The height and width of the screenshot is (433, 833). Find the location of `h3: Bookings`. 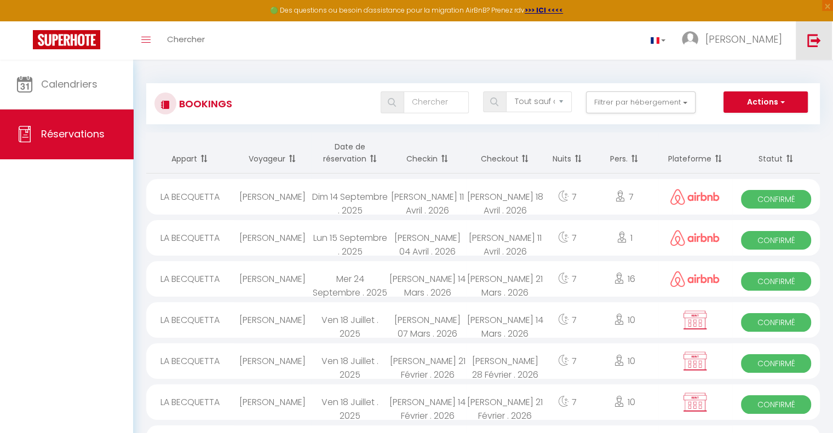

h3: Bookings is located at coordinates (204, 104).